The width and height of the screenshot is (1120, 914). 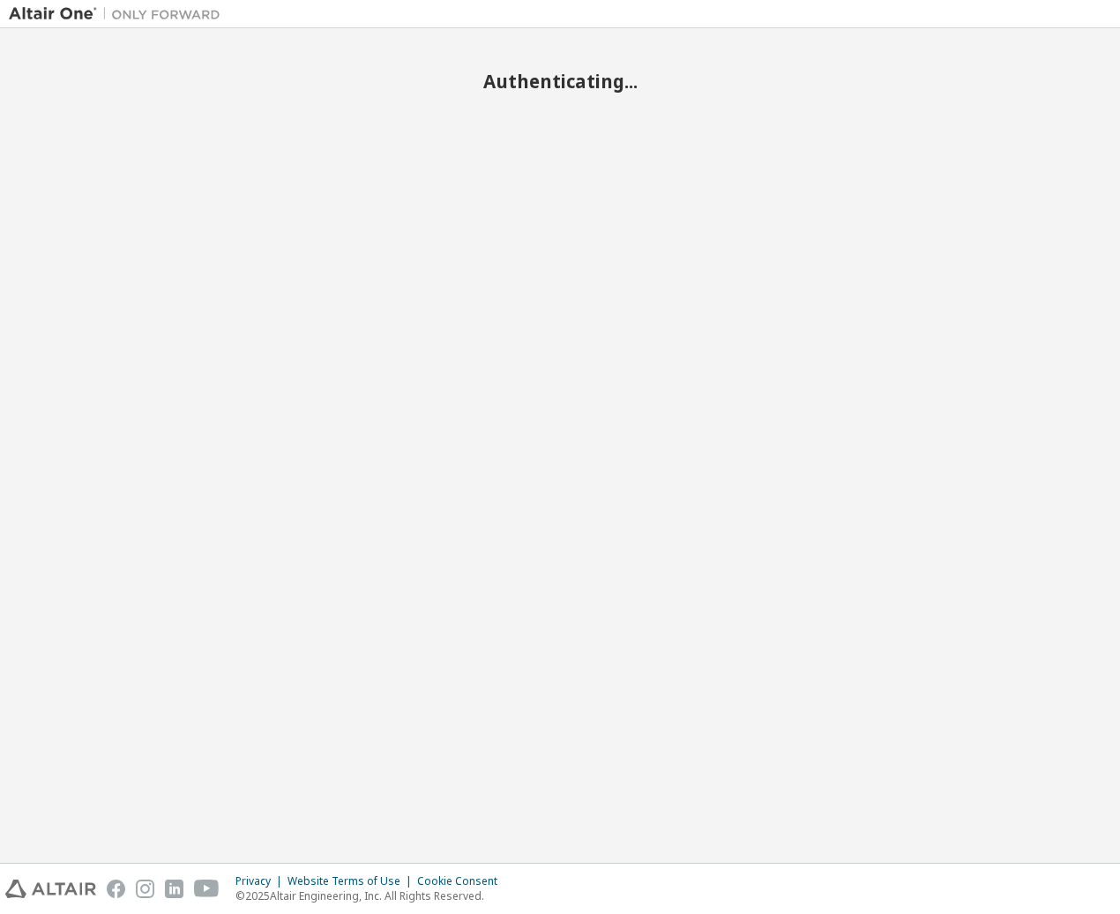 I want to click on img: youtube.svg, so click(x=206, y=888).